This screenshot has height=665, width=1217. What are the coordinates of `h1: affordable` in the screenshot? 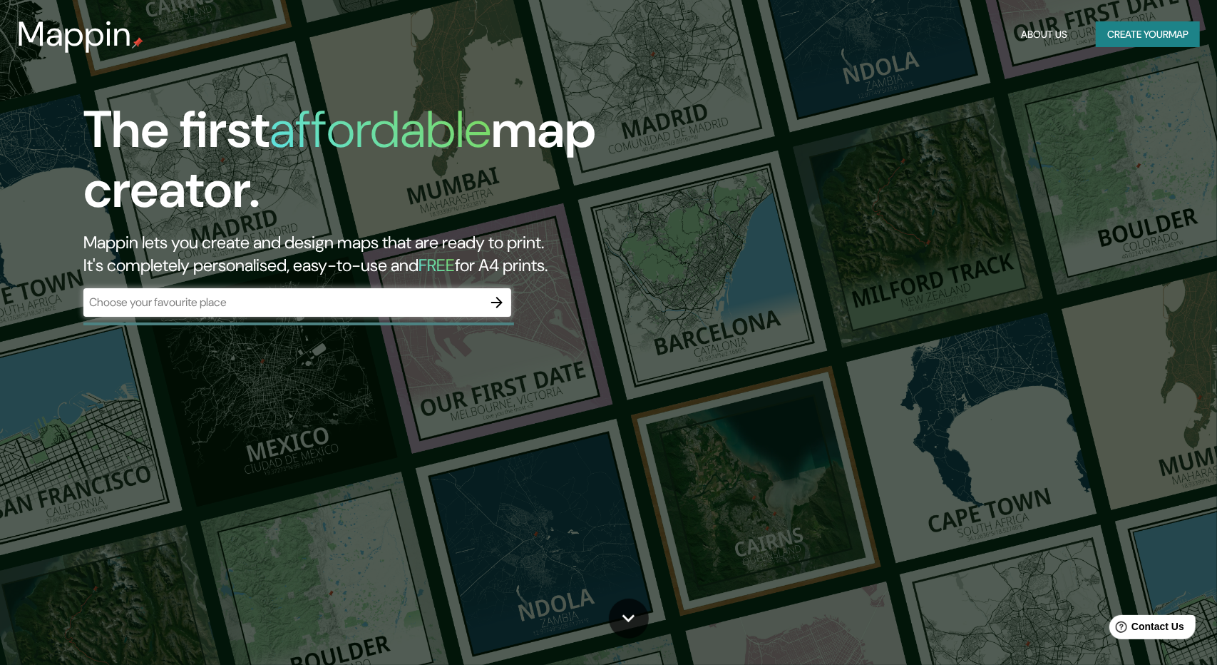 It's located at (380, 129).